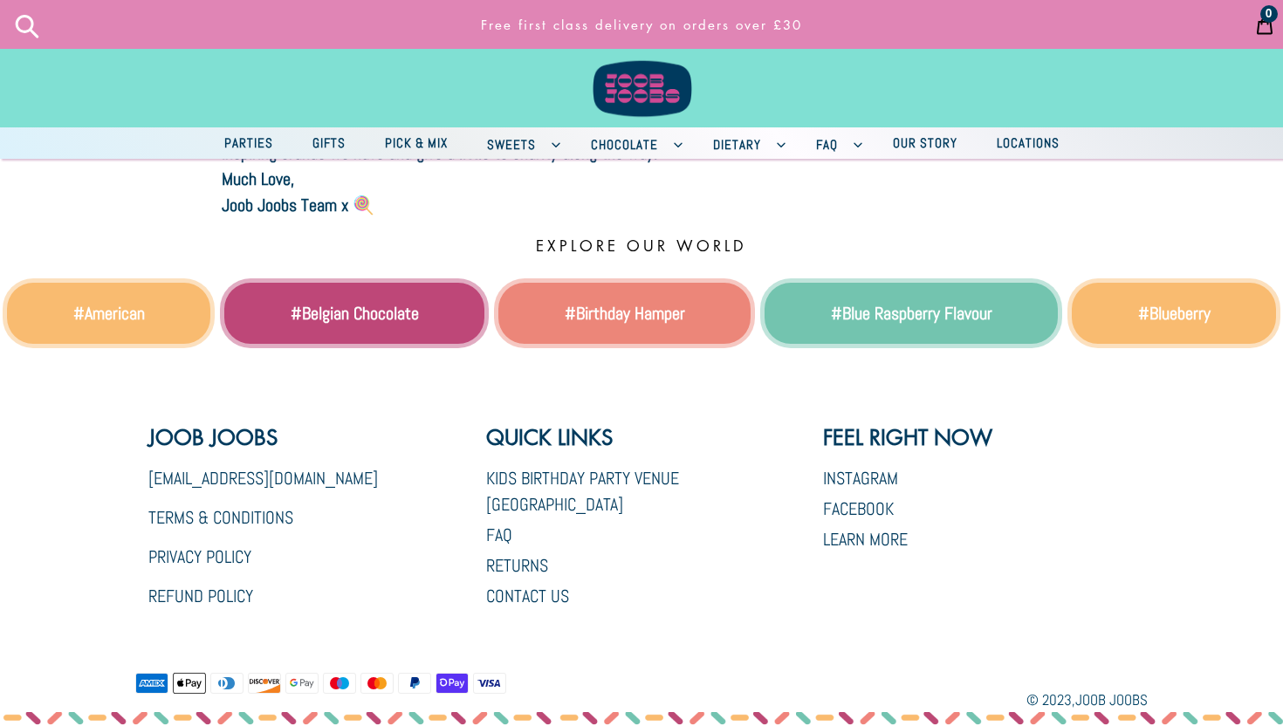  I want to click on span: 0, so click(1269, 14).